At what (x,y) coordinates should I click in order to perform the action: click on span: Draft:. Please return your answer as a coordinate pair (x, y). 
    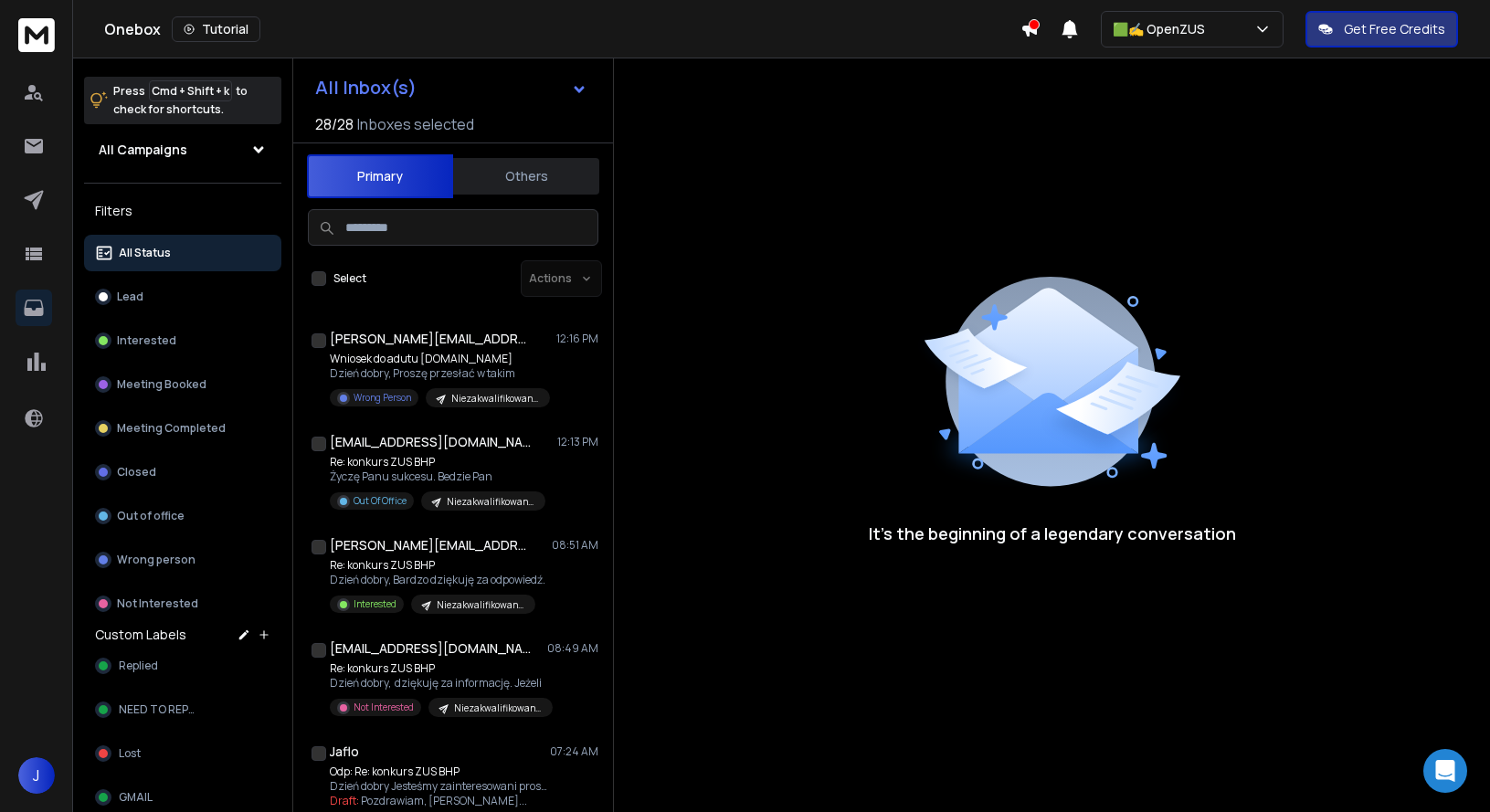
    Looking at the image, I should click on (345, 800).